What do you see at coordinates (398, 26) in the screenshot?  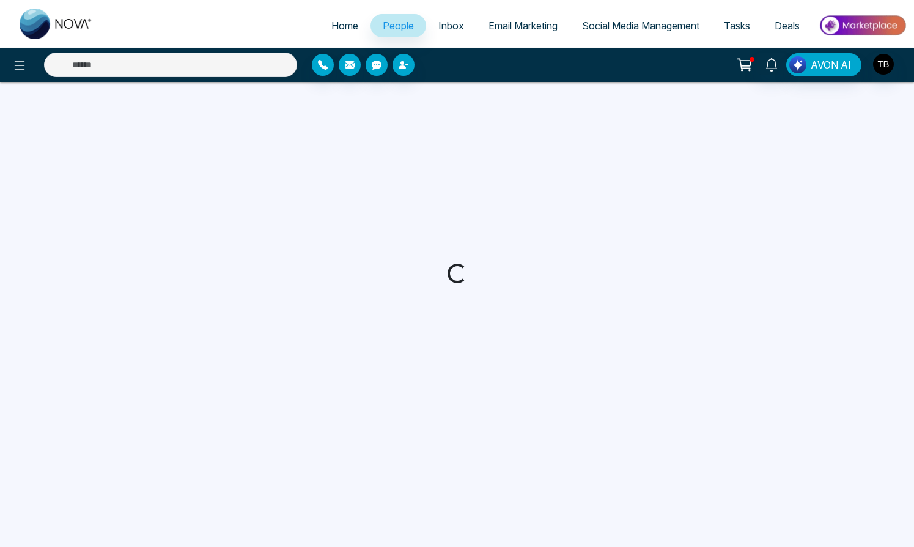 I see `a: People` at bounding box center [398, 26].